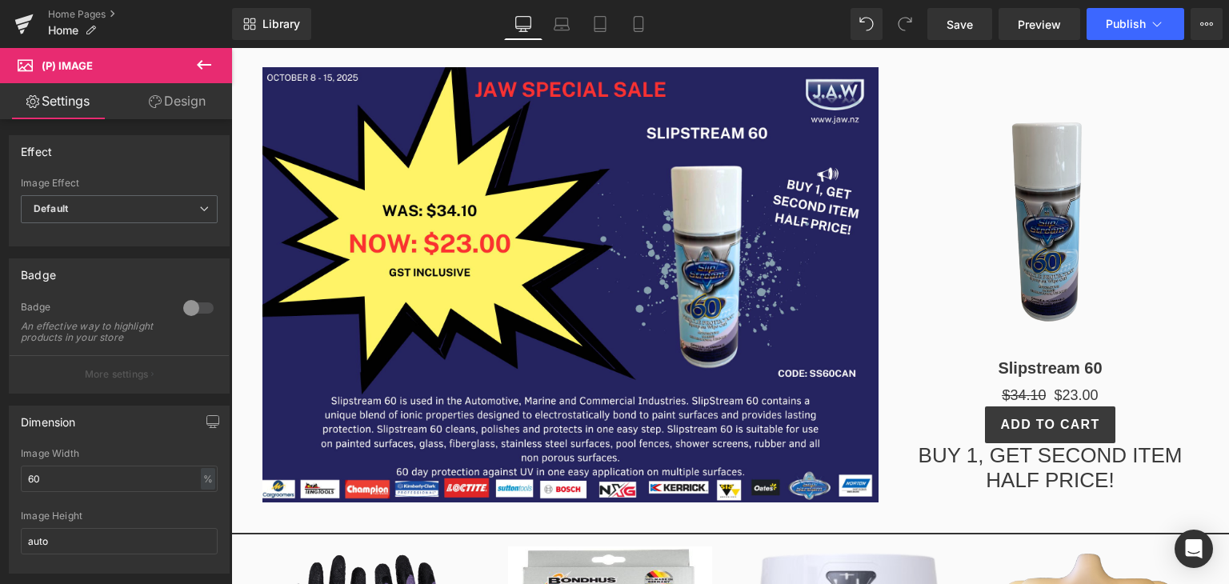 The height and width of the screenshot is (584, 1229). Describe the element at coordinates (867, 24) in the screenshot. I see `button: Undo` at that location.